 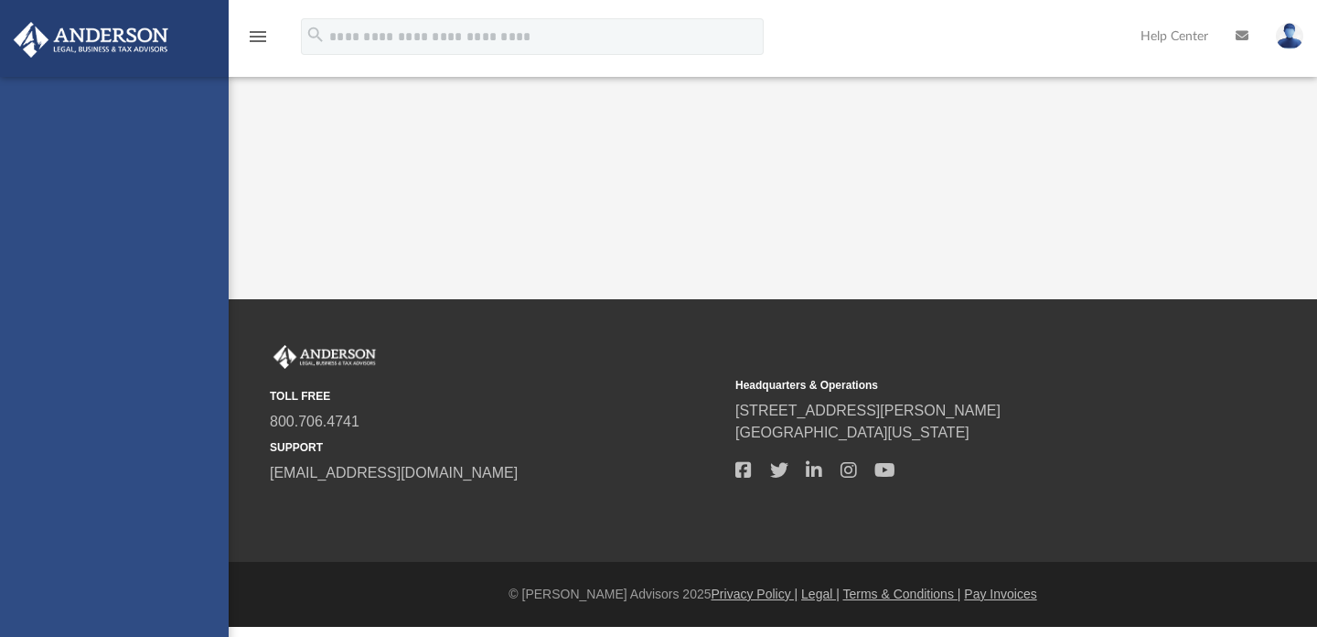 What do you see at coordinates (755, 594) in the screenshot?
I see `a: Privacy Policy |` at bounding box center [755, 594].